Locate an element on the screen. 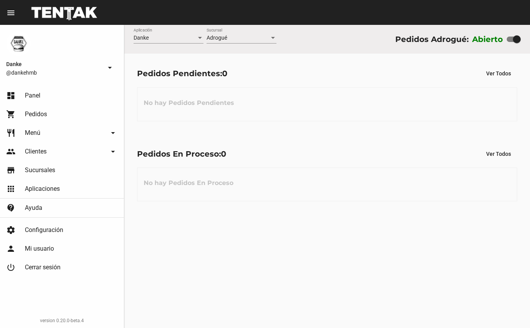 Image resolution: width=530 pixels, height=328 pixels. span: Cerrar sesión is located at coordinates (43, 267).